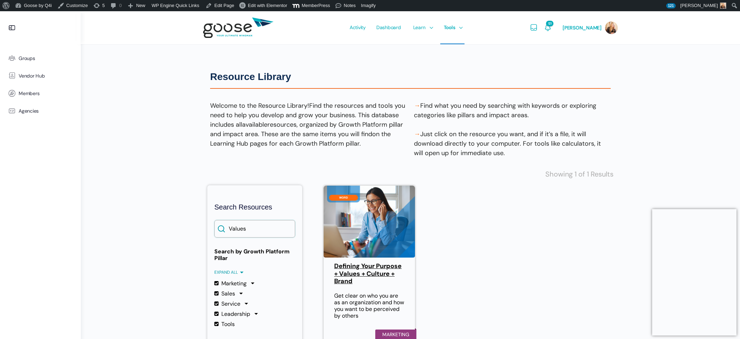 This screenshot has width=740, height=339. What do you see at coordinates (232, 314) in the screenshot?
I see `label: Leadership` at bounding box center [232, 314].